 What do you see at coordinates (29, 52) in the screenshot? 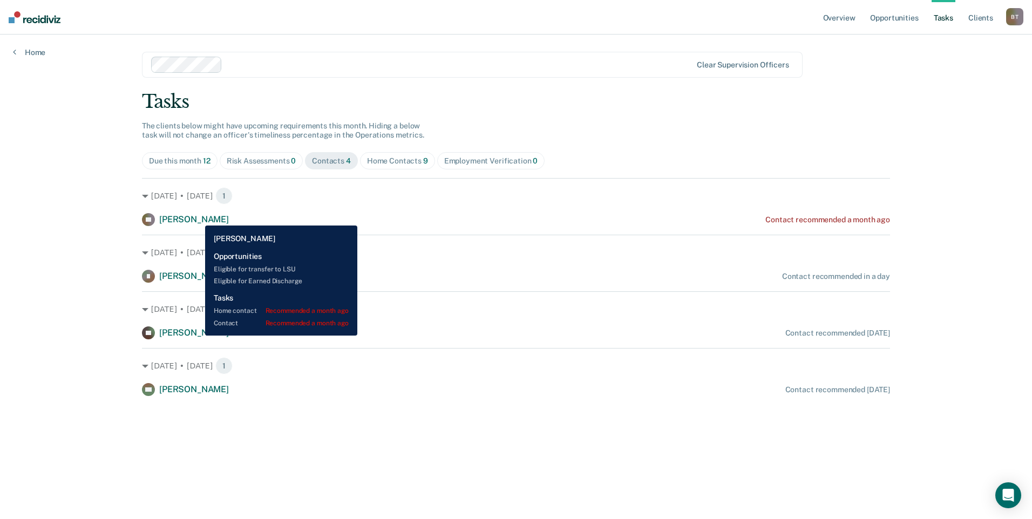
I see `a: Home` at bounding box center [29, 52].